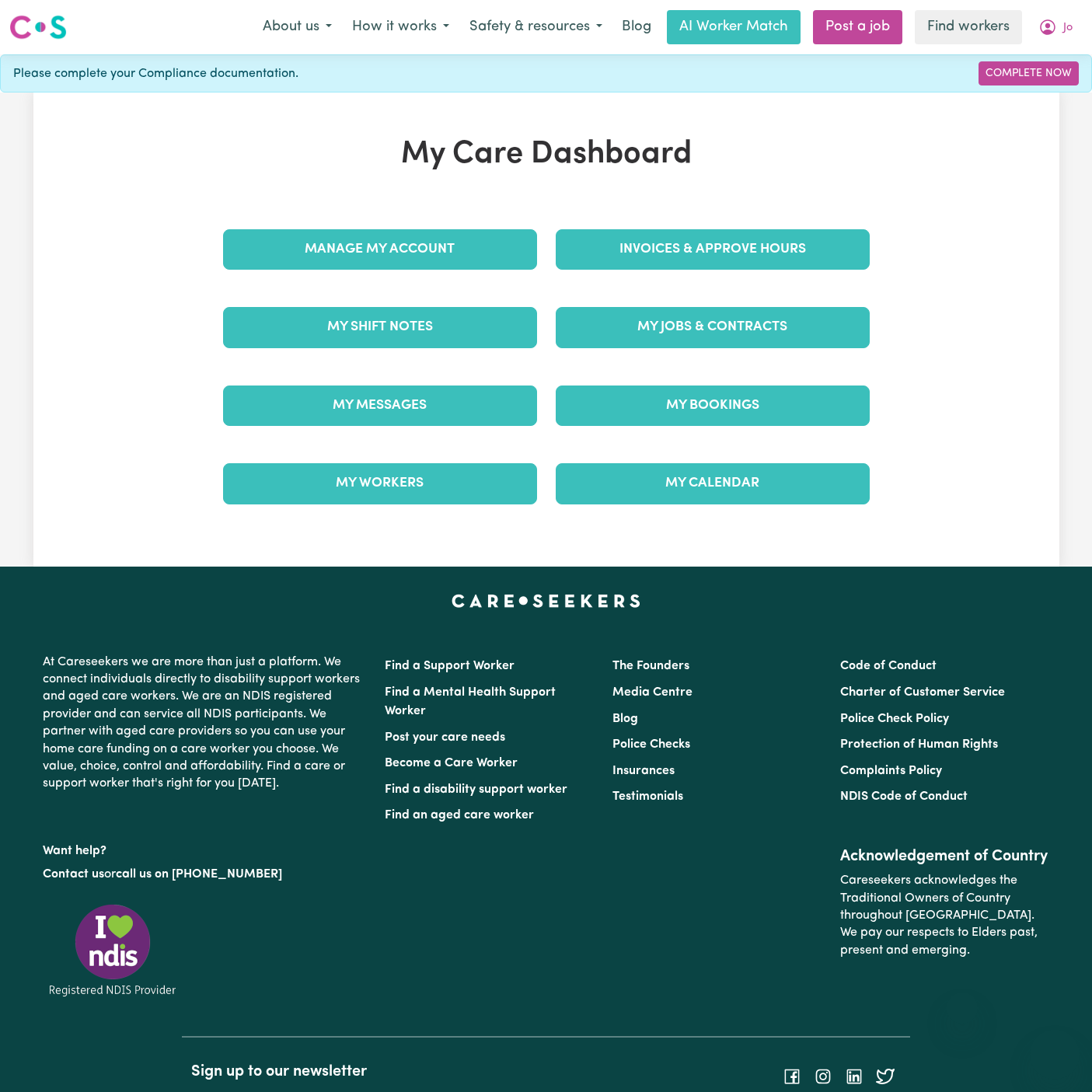 Image resolution: width=1092 pixels, height=1092 pixels. What do you see at coordinates (650, 667) in the screenshot?
I see `a: The Founders` at bounding box center [650, 667].